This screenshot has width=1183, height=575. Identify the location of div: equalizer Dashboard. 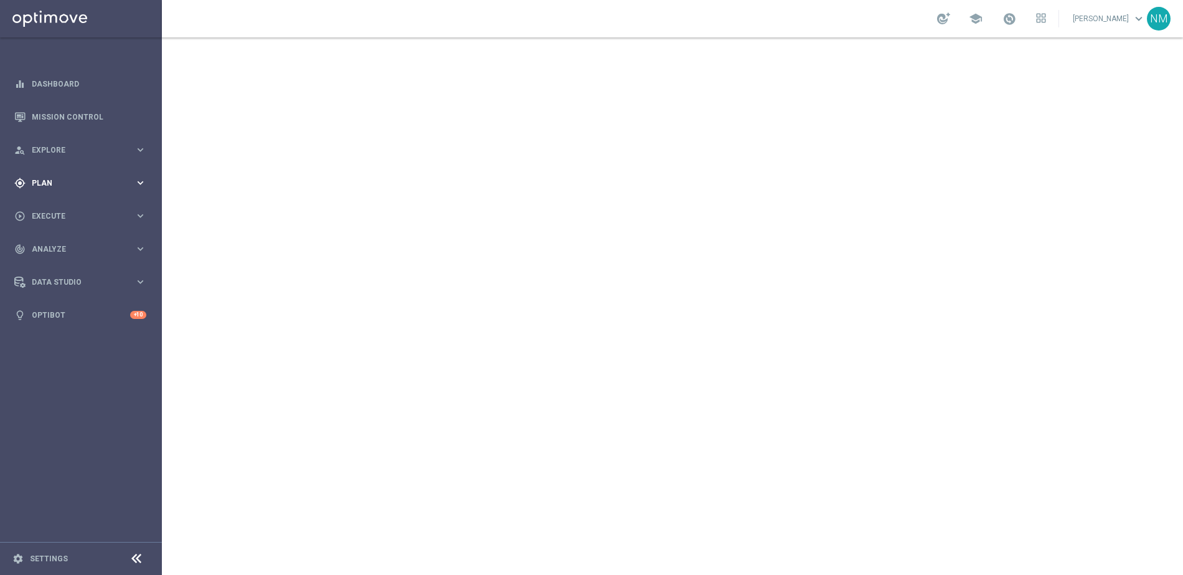
(80, 84).